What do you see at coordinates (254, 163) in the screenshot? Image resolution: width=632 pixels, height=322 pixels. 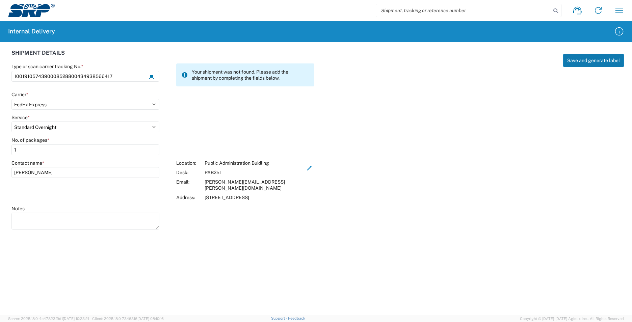 I see `div: Public Administration Buidling` at bounding box center [254, 163].